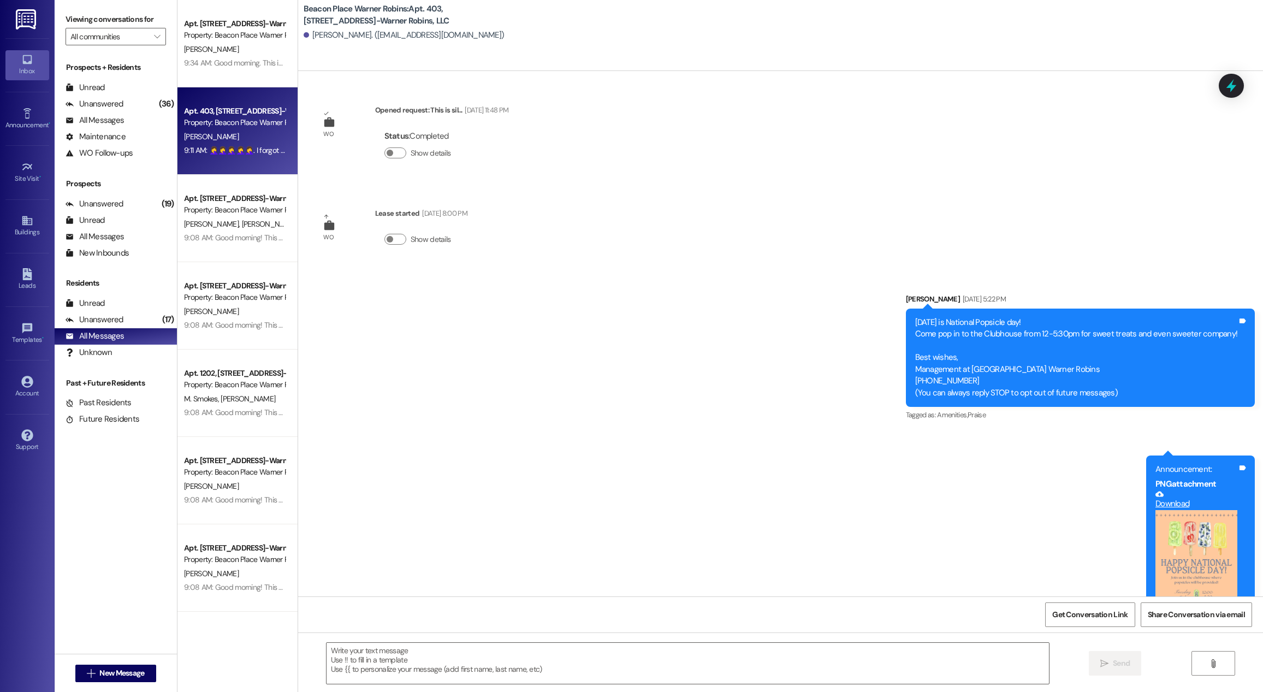 The width and height of the screenshot is (1263, 692). I want to click on input: All communities, so click(109, 37).